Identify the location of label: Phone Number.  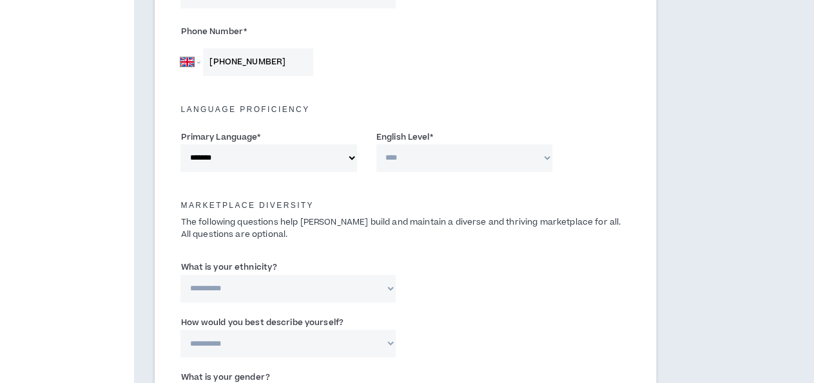
(288, 32).